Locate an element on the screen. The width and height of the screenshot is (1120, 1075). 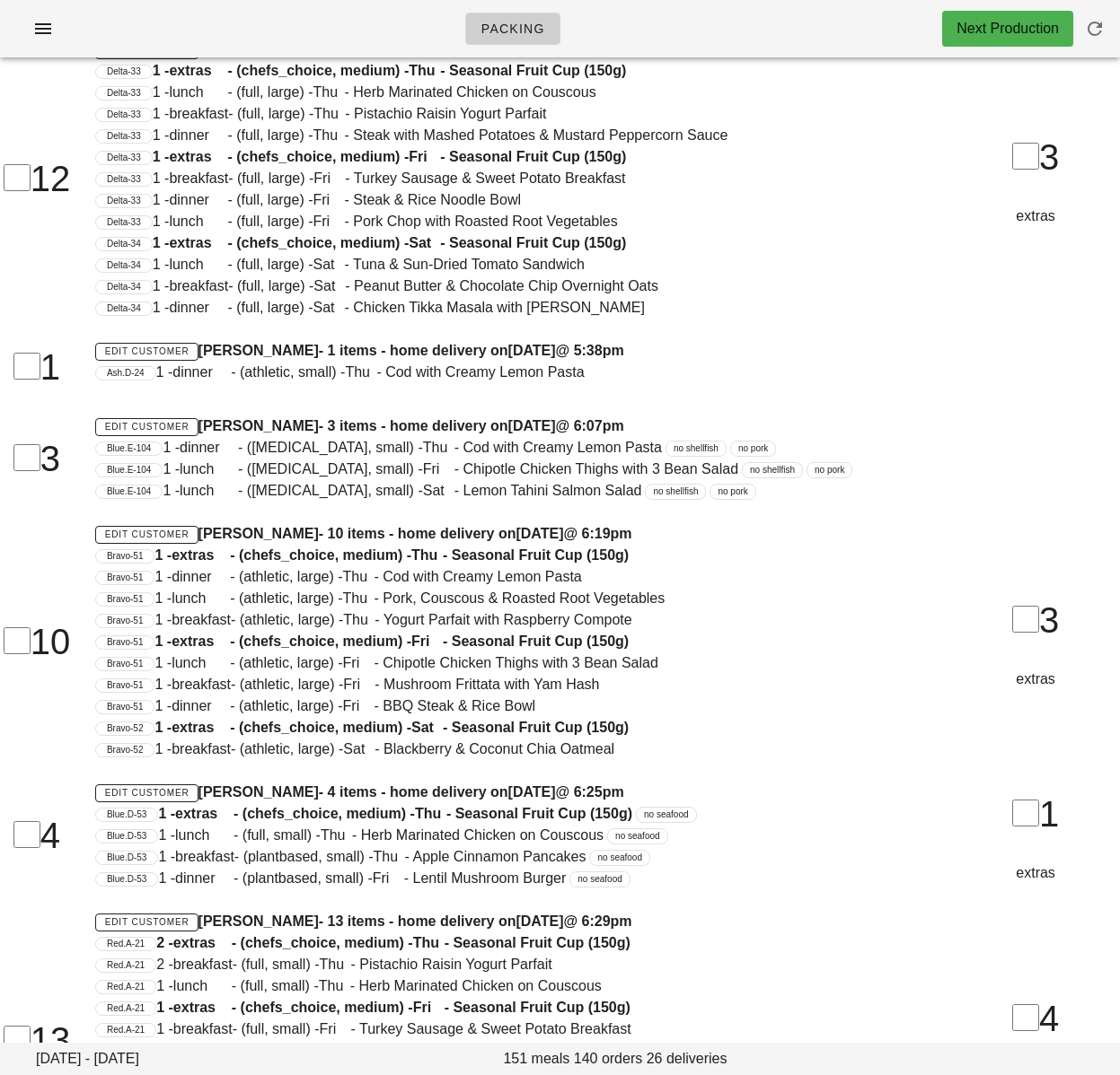
span: @ 6:25pm is located at coordinates (590, 792).